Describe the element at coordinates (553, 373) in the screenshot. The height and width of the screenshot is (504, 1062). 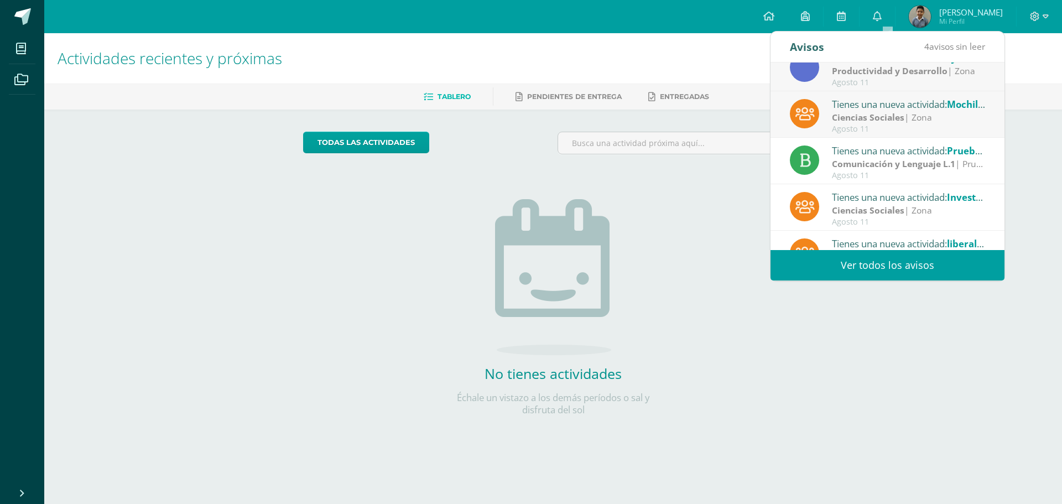
I see `h2: No tienes actividades` at that location.